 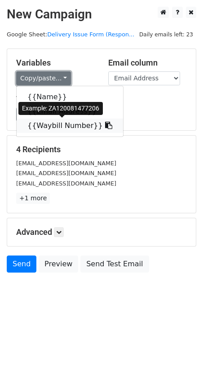 What do you see at coordinates (70, 97) in the screenshot?
I see `a: {{Name}}` at bounding box center [70, 97].